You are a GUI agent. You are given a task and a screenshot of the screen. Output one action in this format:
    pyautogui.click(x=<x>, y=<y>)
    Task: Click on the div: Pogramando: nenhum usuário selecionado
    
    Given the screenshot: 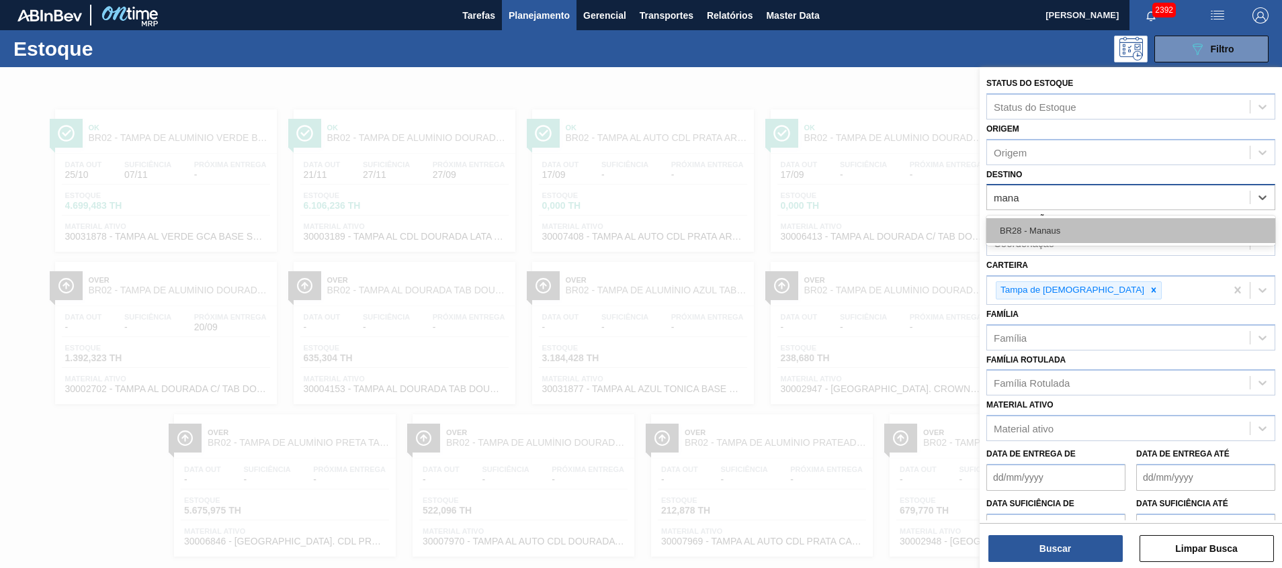 What is the action you would take?
    pyautogui.click(x=1130, y=49)
    